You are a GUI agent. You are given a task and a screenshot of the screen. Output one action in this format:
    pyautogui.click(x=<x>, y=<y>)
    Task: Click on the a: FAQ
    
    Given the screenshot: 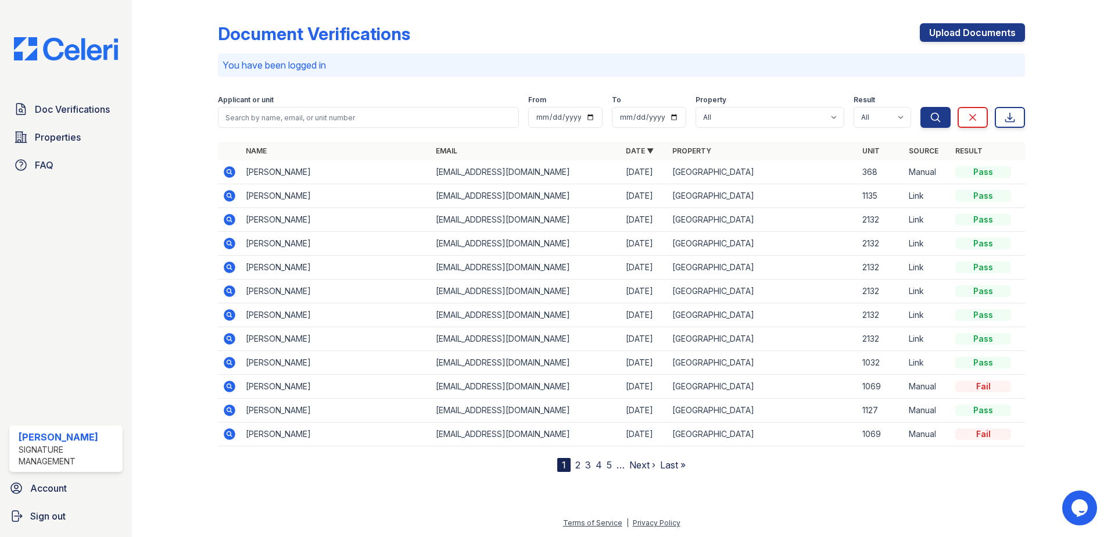 What is the action you would take?
    pyautogui.click(x=66, y=165)
    